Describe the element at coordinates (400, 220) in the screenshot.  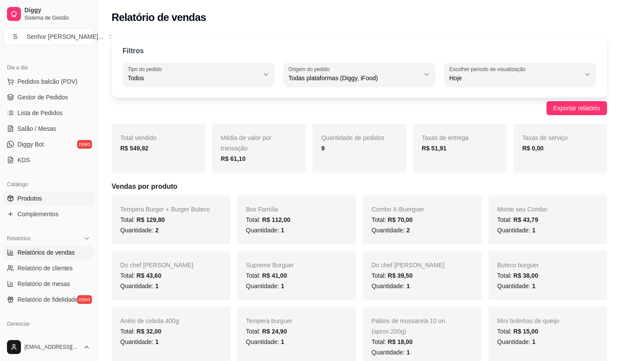
I see `span: R$ 70,00` at that location.